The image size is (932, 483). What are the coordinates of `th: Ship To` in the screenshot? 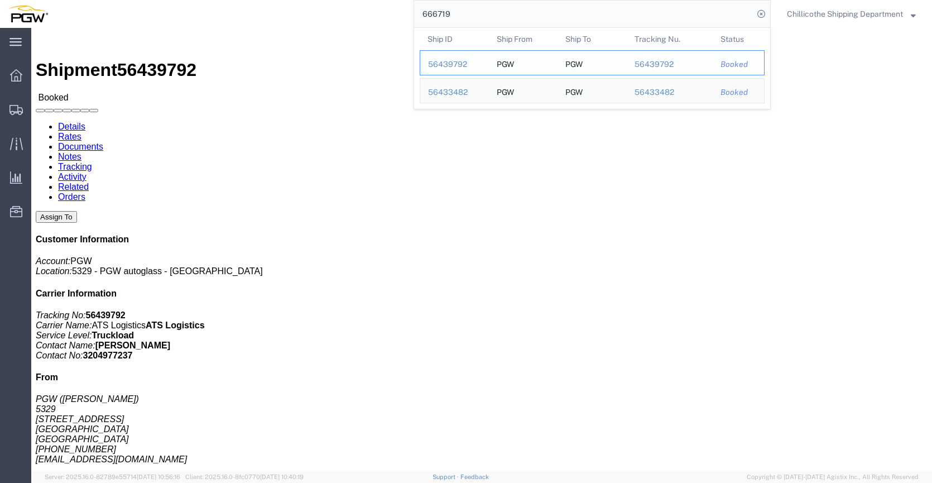 It's located at (592, 39).